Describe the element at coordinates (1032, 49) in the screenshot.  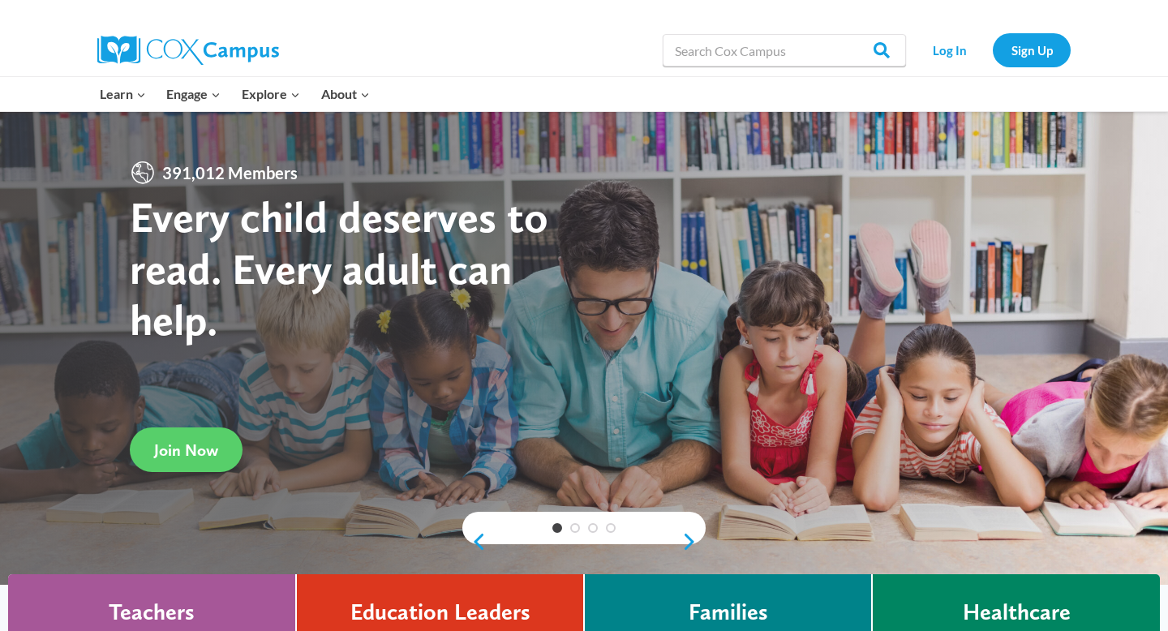
I see `a: Sign Up` at that location.